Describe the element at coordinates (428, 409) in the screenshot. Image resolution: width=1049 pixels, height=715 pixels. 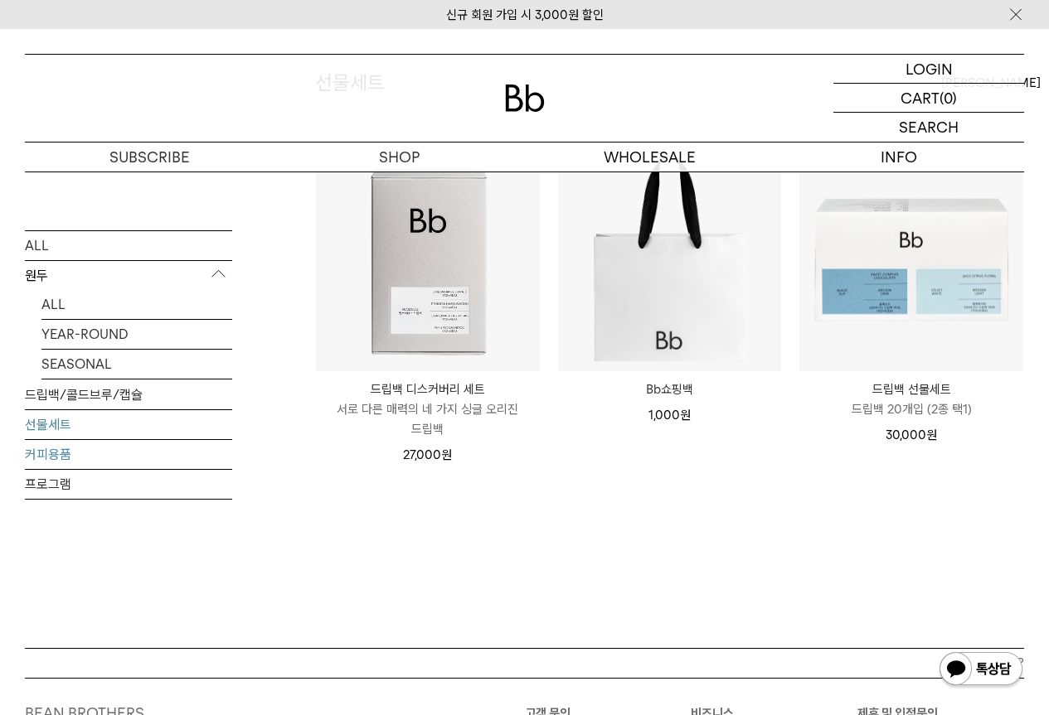
I see `a: 드립백 디스커버리 세트 서로 다른 매력의 네 가지 싱글 오리진 드립백` at that location.